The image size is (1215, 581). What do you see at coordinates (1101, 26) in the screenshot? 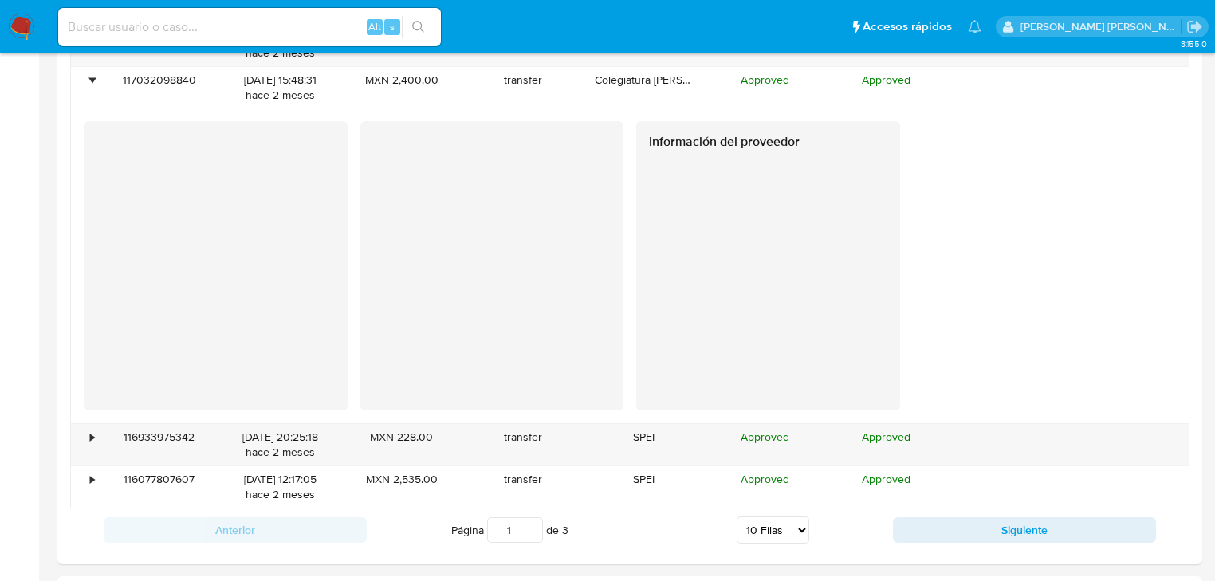
I see `p: michelleangelica.rodriguez@mercadolibre.com.mx` at bounding box center [1101, 26].